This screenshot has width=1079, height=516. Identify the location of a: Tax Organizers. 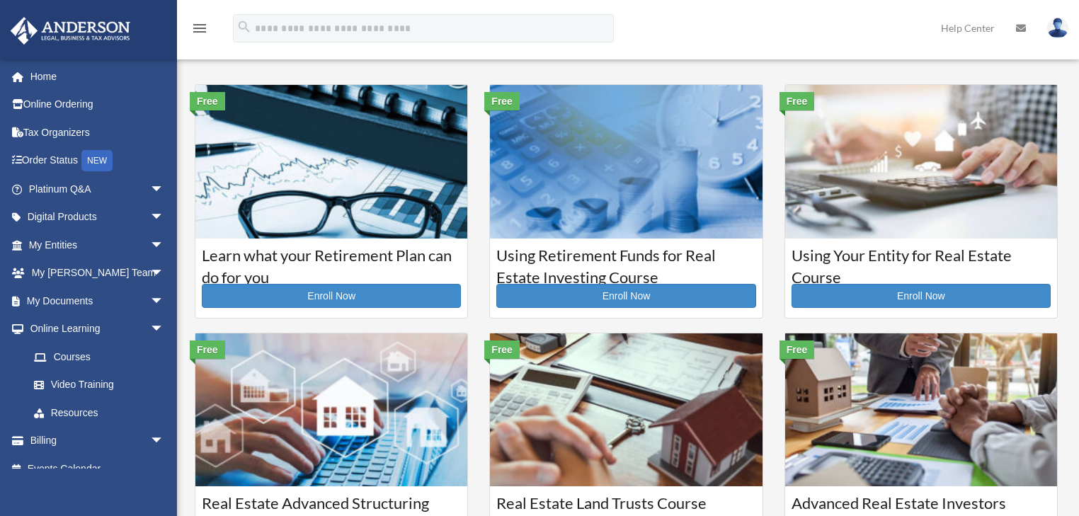
(98, 132).